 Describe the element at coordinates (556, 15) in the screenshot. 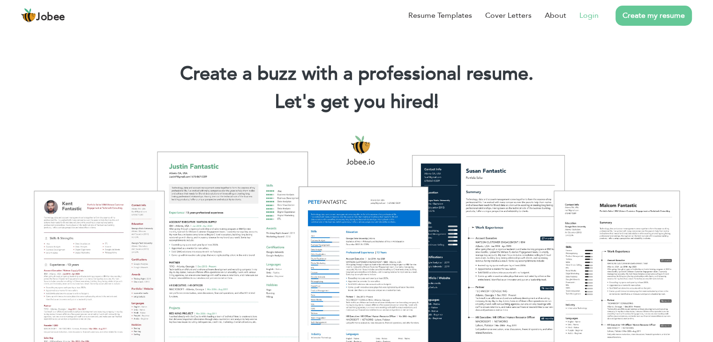

I see `a: About` at that location.